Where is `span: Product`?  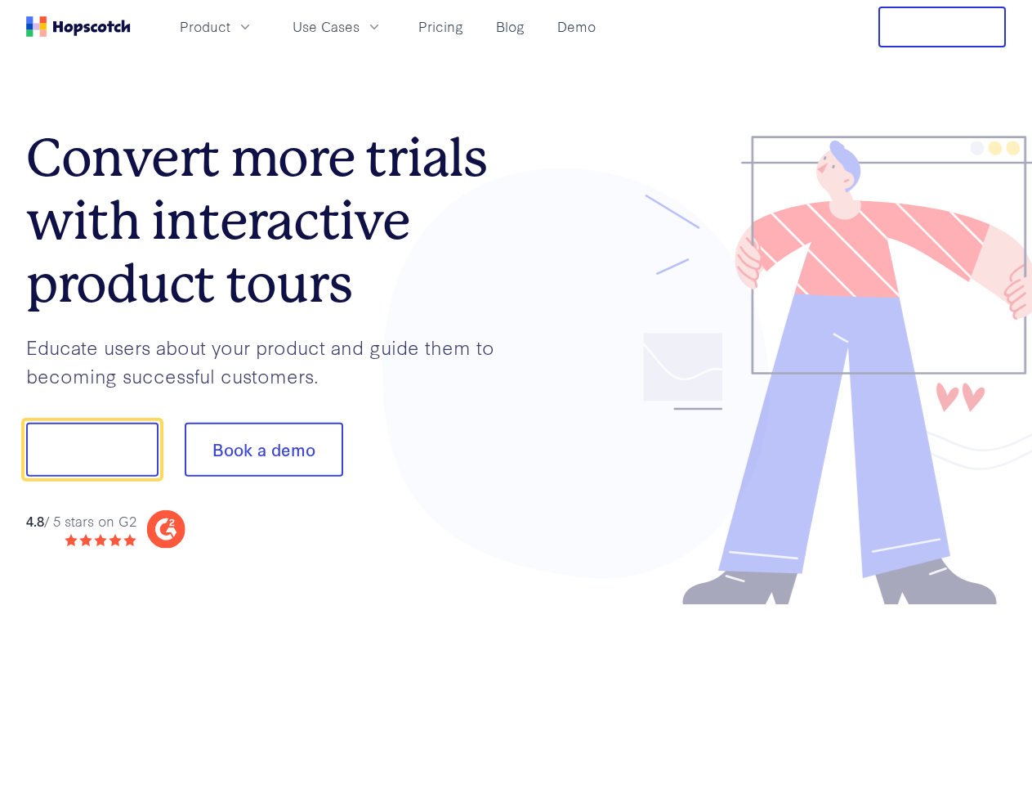 span: Product is located at coordinates (205, 26).